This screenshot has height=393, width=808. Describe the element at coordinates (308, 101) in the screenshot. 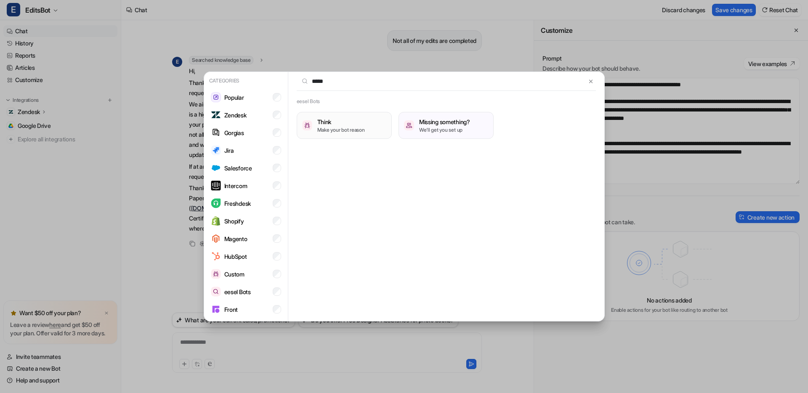

I see `h2: eesel Bots` at that location.